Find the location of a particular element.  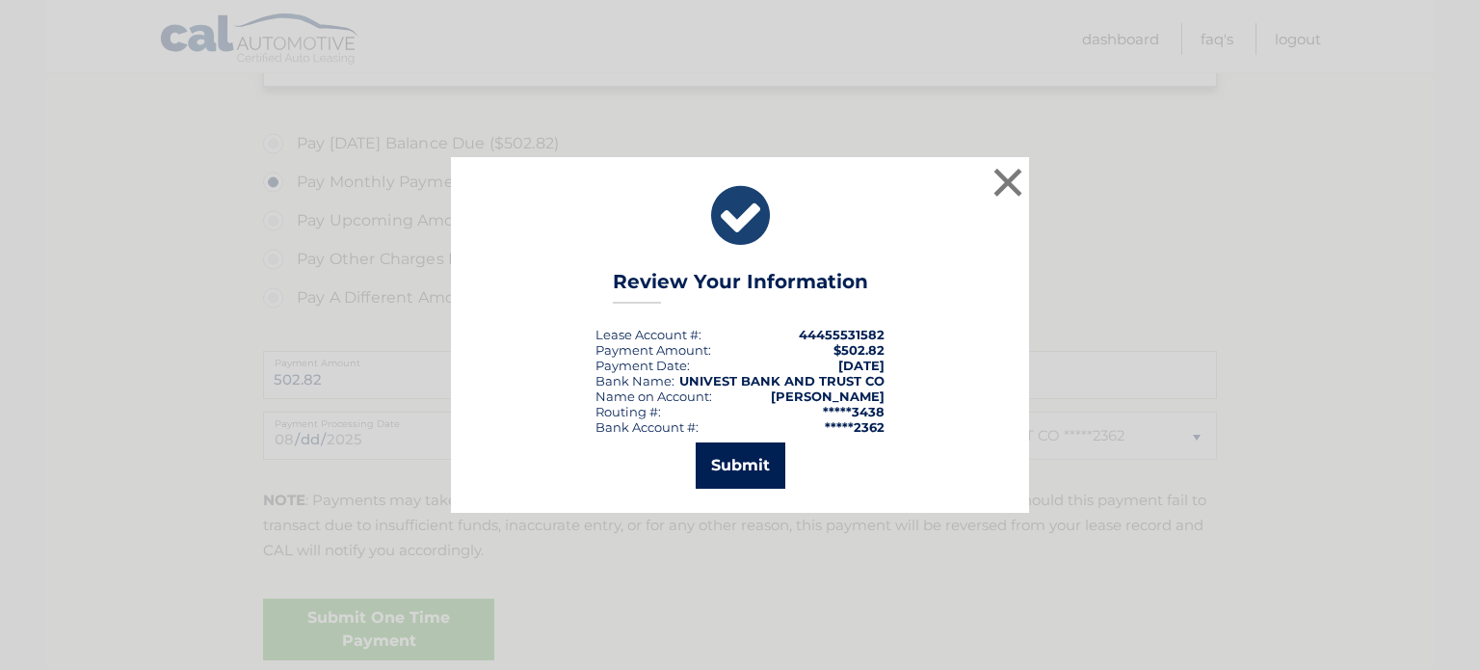

div: Payment Amount: is located at coordinates (653, 350).